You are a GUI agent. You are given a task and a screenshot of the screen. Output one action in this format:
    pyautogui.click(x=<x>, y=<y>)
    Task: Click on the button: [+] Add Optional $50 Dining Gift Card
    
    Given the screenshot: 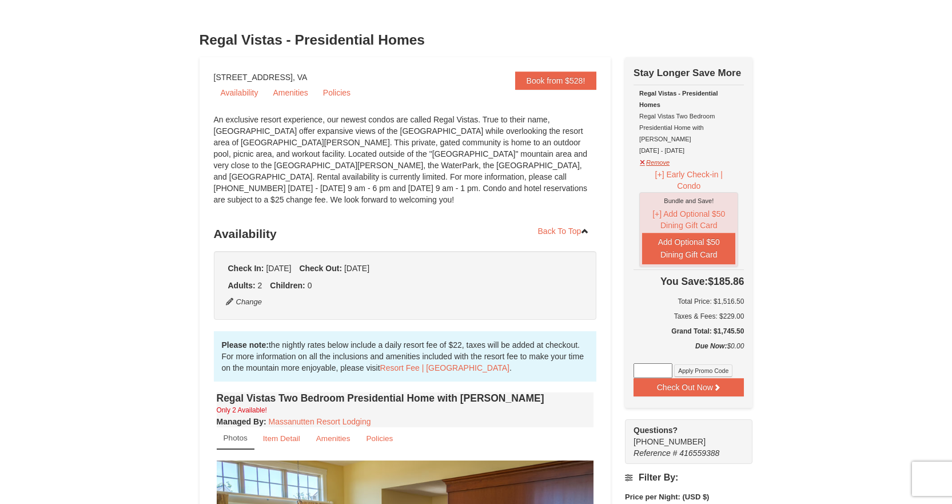 What is the action you would take?
    pyautogui.click(x=688, y=220)
    